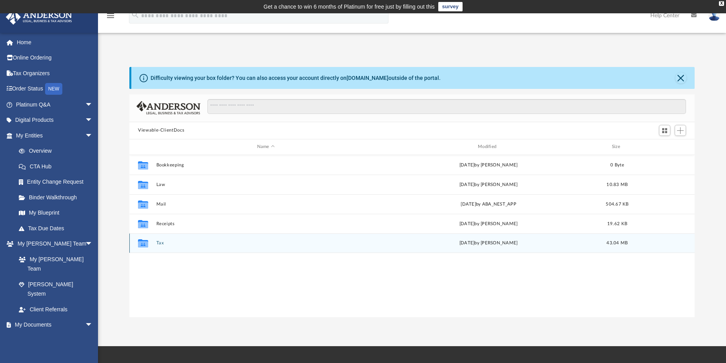  I want to click on button: Close, so click(681, 78).